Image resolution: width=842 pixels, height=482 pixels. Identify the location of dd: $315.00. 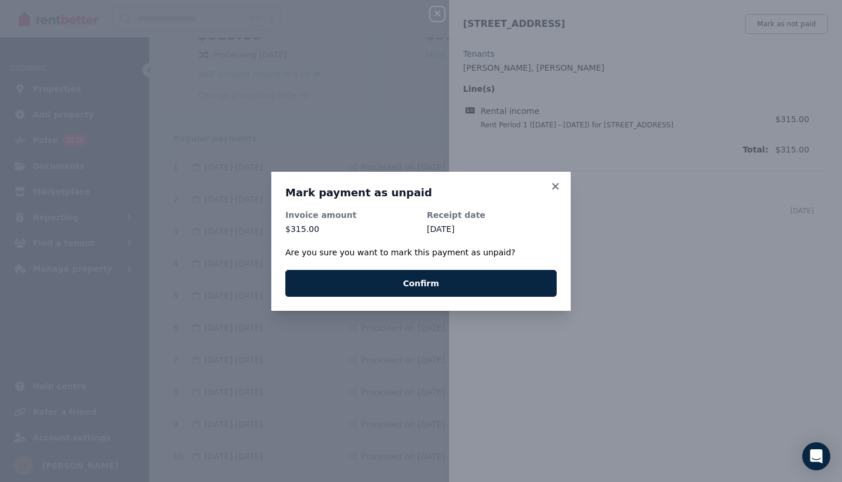
(350, 229).